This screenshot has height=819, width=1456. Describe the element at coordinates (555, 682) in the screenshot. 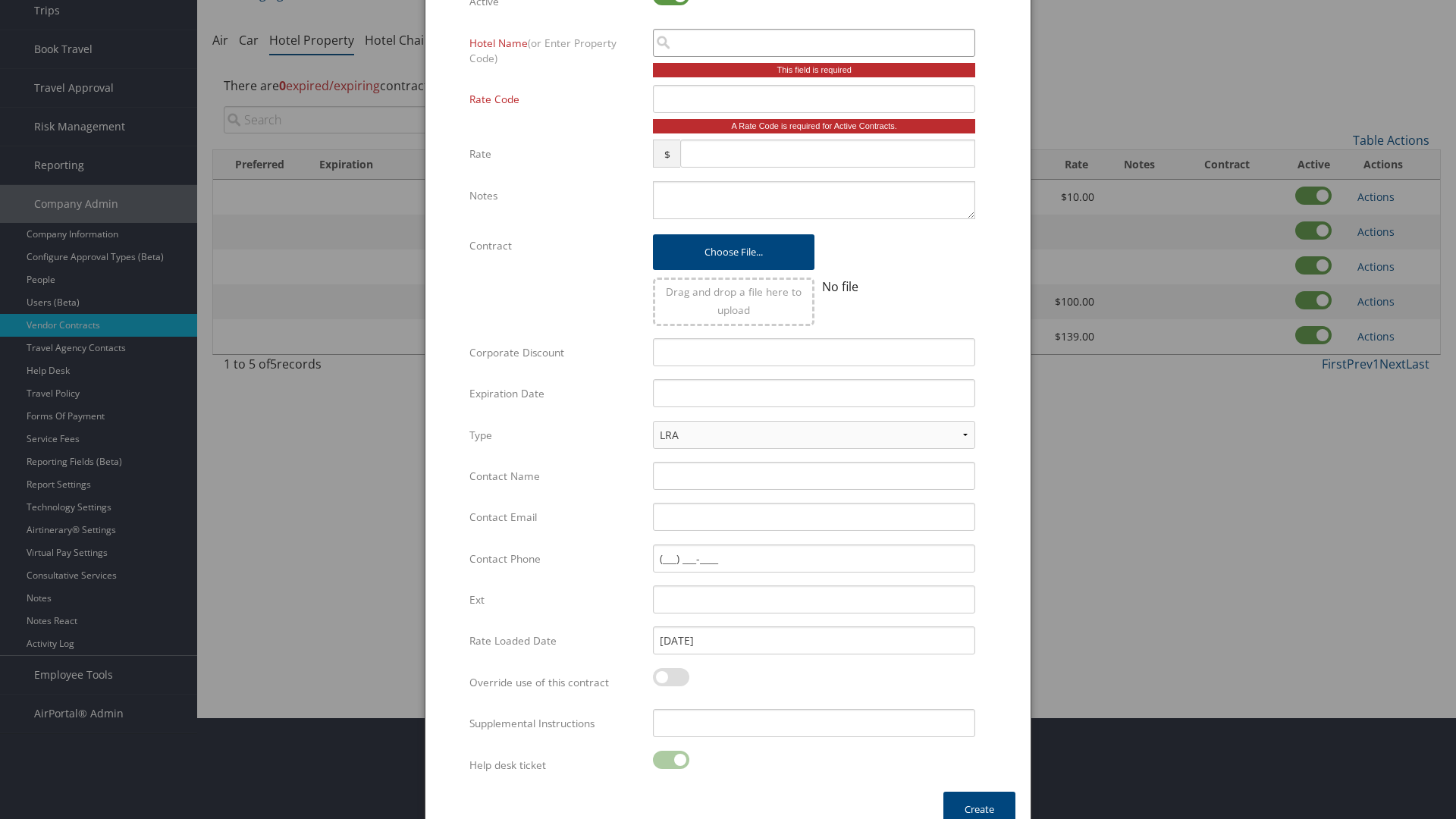

I see `label: Override use of this contract` at that location.